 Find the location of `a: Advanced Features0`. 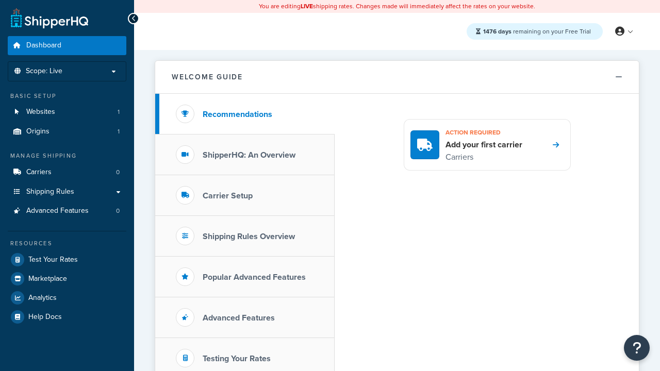

a: Advanced Features0 is located at coordinates (67, 211).